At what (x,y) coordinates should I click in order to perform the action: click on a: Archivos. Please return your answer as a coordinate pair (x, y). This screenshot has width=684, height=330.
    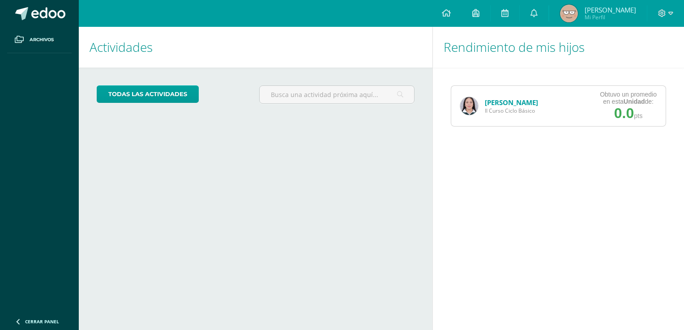
    Looking at the image, I should click on (39, 40).